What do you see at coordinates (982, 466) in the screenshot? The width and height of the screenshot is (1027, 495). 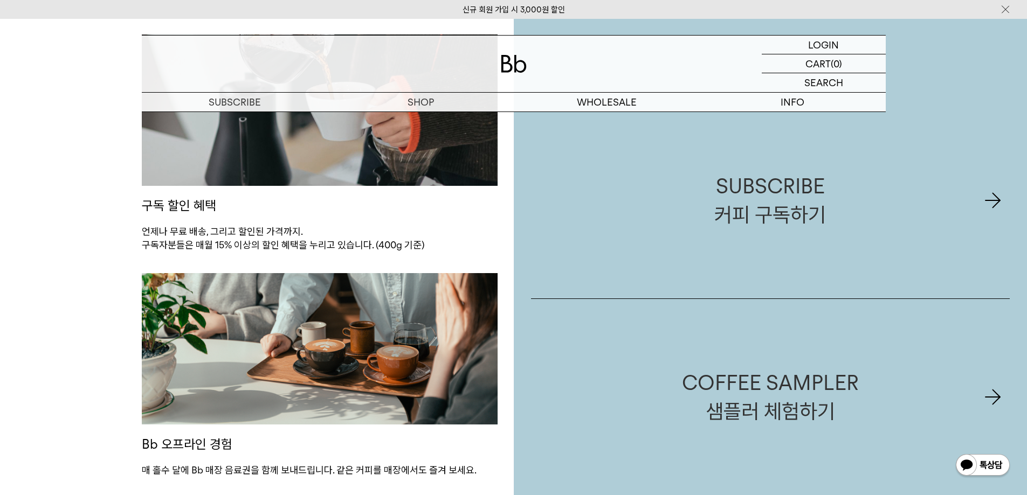 I see `img: 카카오톡 채널 1:1 채팅 버튼` at bounding box center [982, 466].